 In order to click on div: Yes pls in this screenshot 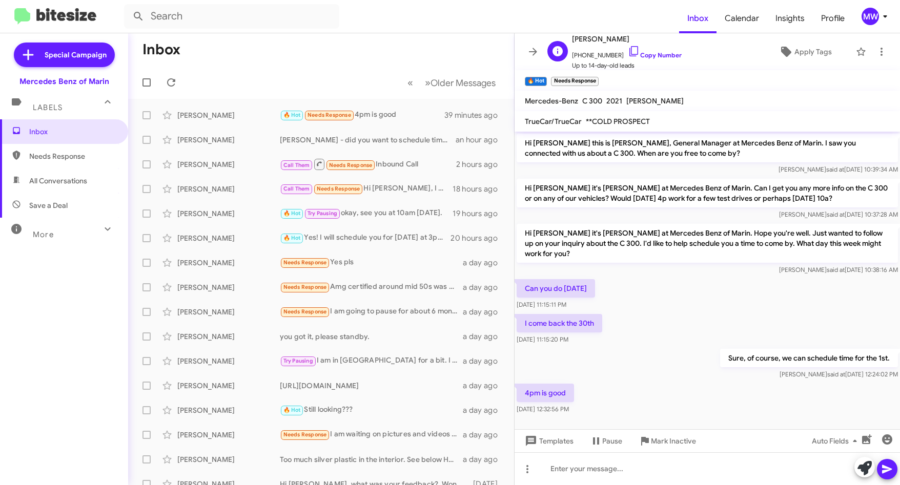, I will do `click(371, 262)`.